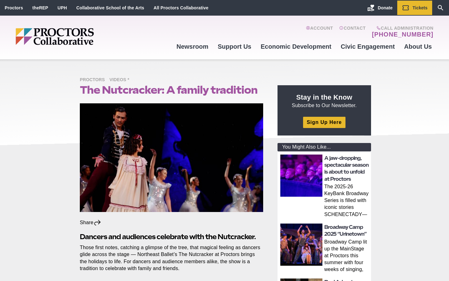 Image resolution: width=449 pixels, height=281 pixels. What do you see at coordinates (347, 201) in the screenshot?
I see `p: The 2025-26 KeyBank Broadway Series is filled with iconic stories SCHENECTADY—Whether you’re a de...` at bounding box center [347, 201].